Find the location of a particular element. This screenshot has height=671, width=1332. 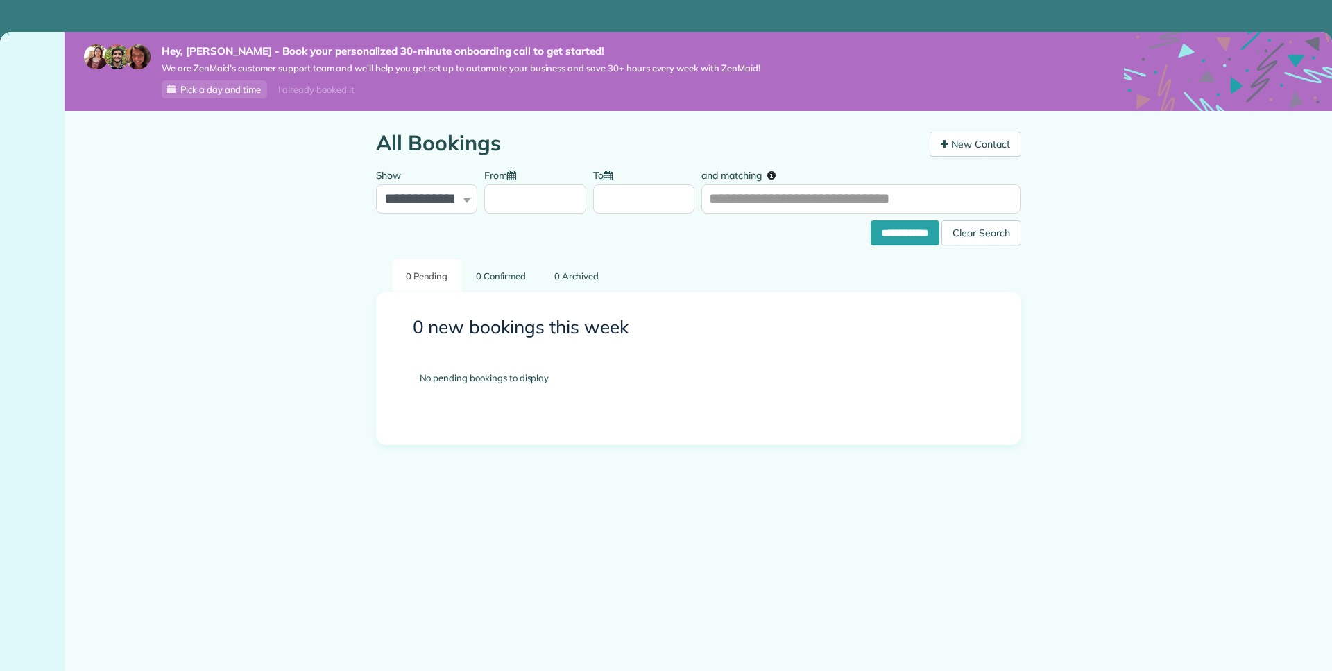

span: Pick a day and time is located at coordinates (221, 89).